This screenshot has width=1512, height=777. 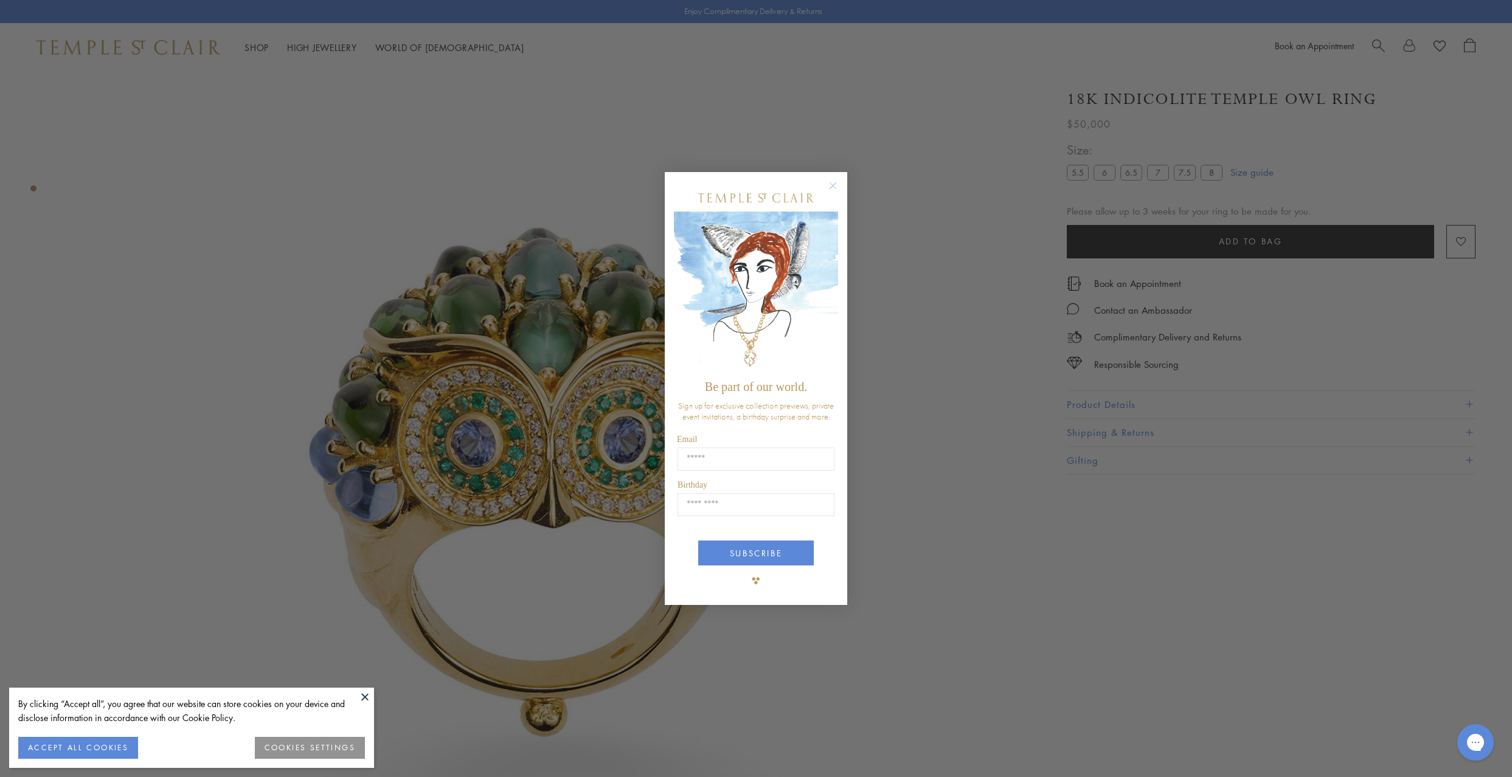 I want to click on span: Birthday, so click(x=692, y=485).